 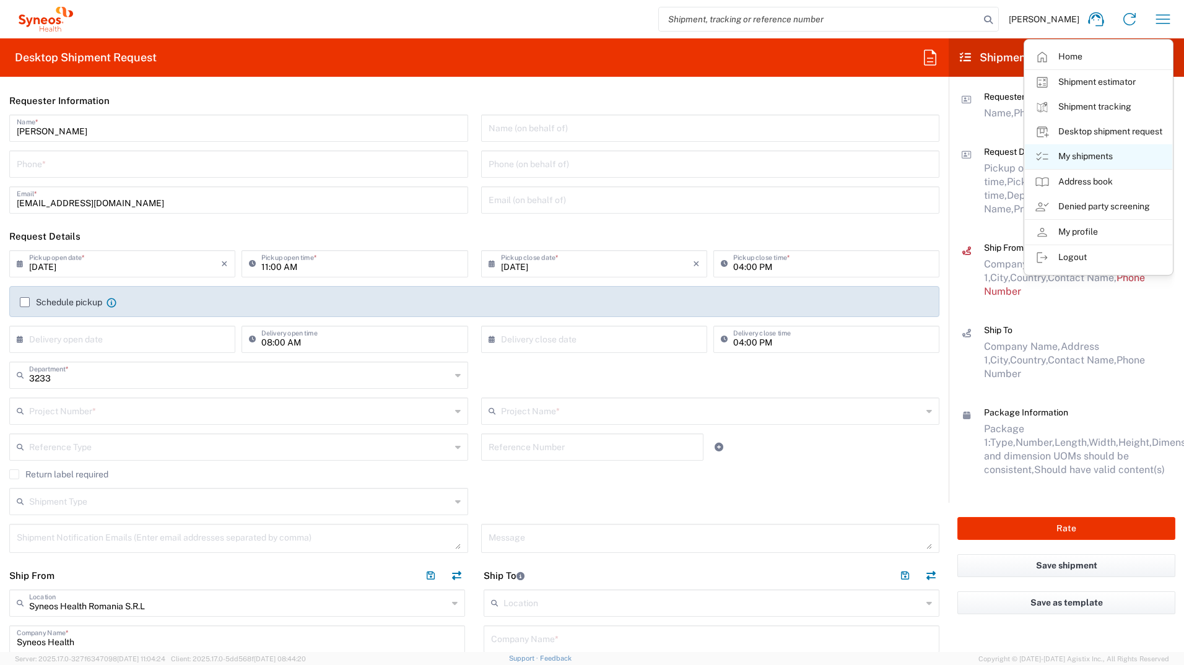 What do you see at coordinates (45, 237) in the screenshot?
I see `h2: Request Details` at bounding box center [45, 237].